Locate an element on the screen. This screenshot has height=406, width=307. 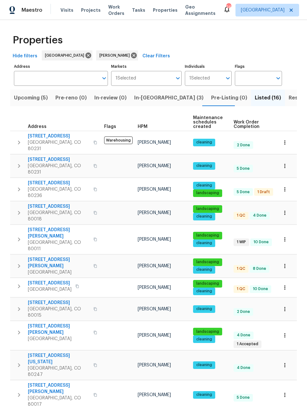
span: Tasks is located at coordinates (139, 10).